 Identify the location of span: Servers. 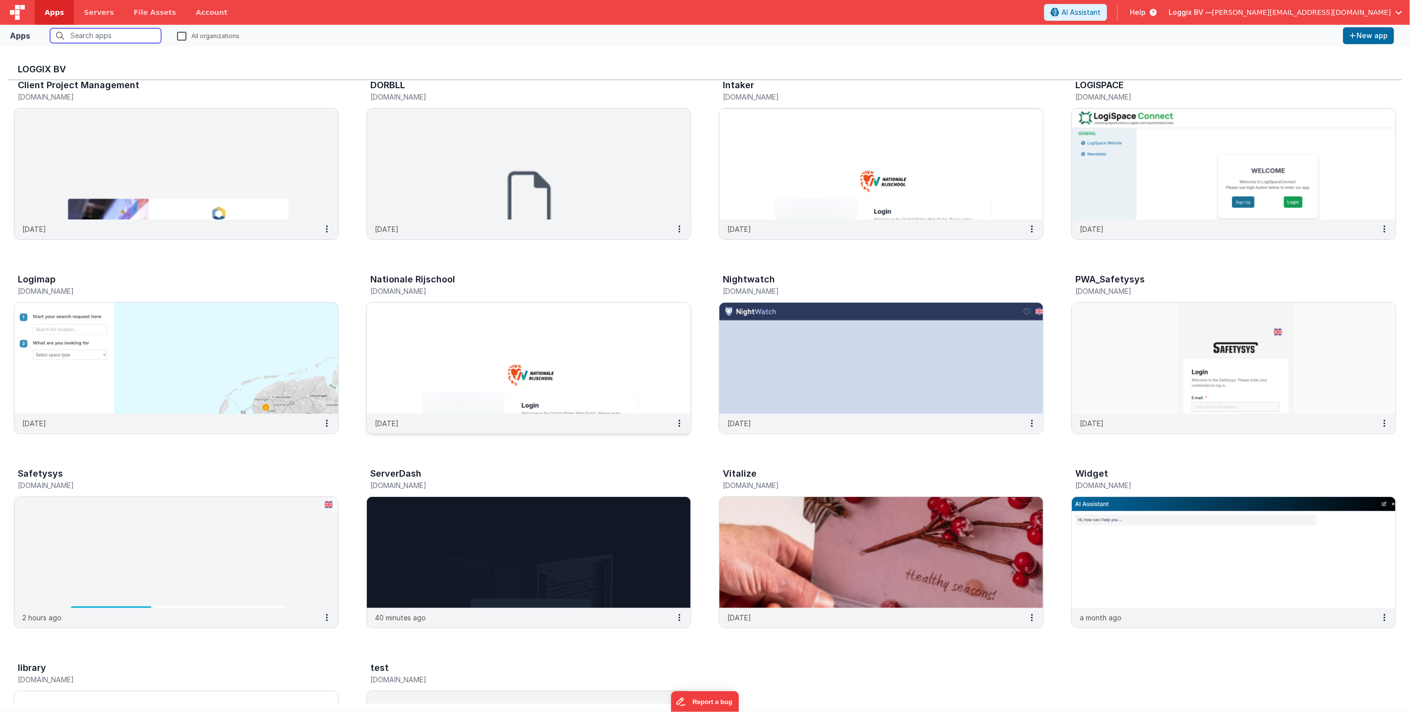
(99, 12).